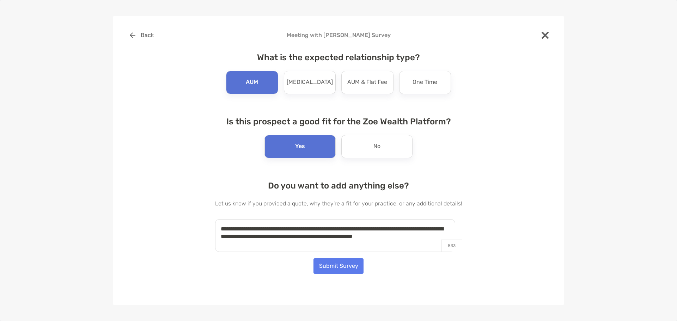 This screenshot has width=677, height=321. What do you see at coordinates (339, 203) in the screenshot?
I see `p: Let us know if you provided a quote, why they're a fit for your practice, or any additional details!` at bounding box center [339, 203].